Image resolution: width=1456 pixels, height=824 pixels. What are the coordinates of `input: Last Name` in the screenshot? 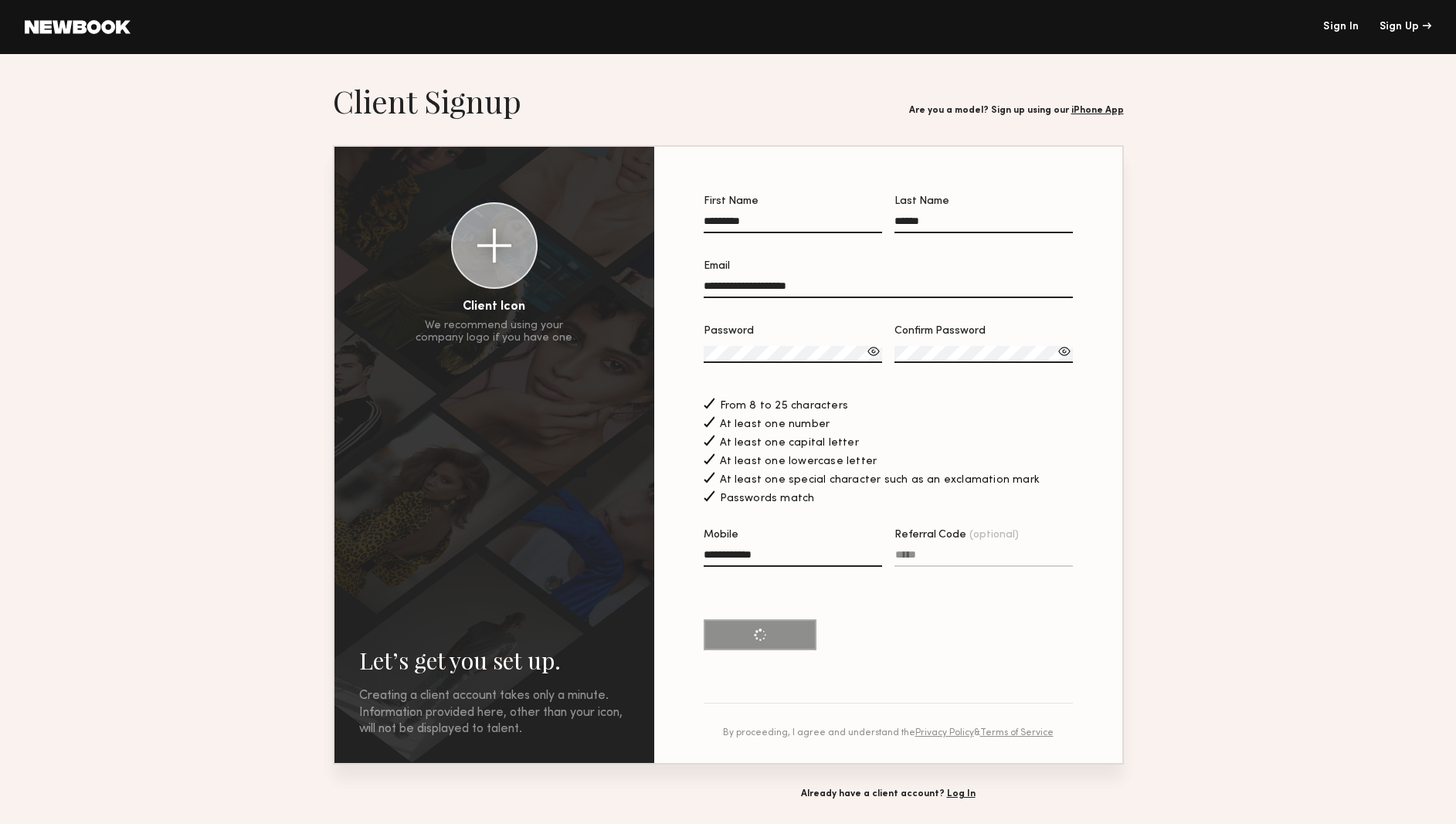 It's located at (983, 224).